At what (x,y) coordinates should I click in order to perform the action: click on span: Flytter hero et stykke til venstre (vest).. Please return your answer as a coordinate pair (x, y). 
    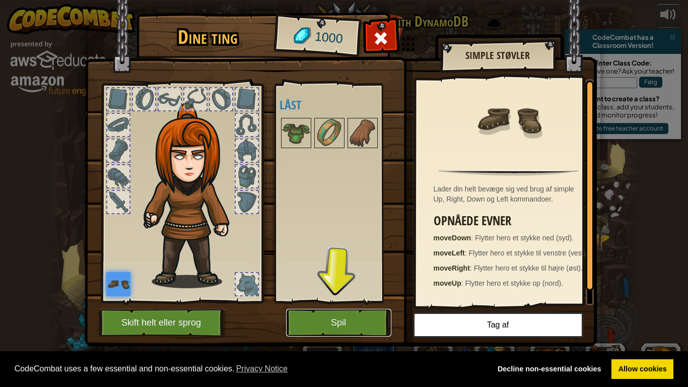
    Looking at the image, I should click on (528, 253).